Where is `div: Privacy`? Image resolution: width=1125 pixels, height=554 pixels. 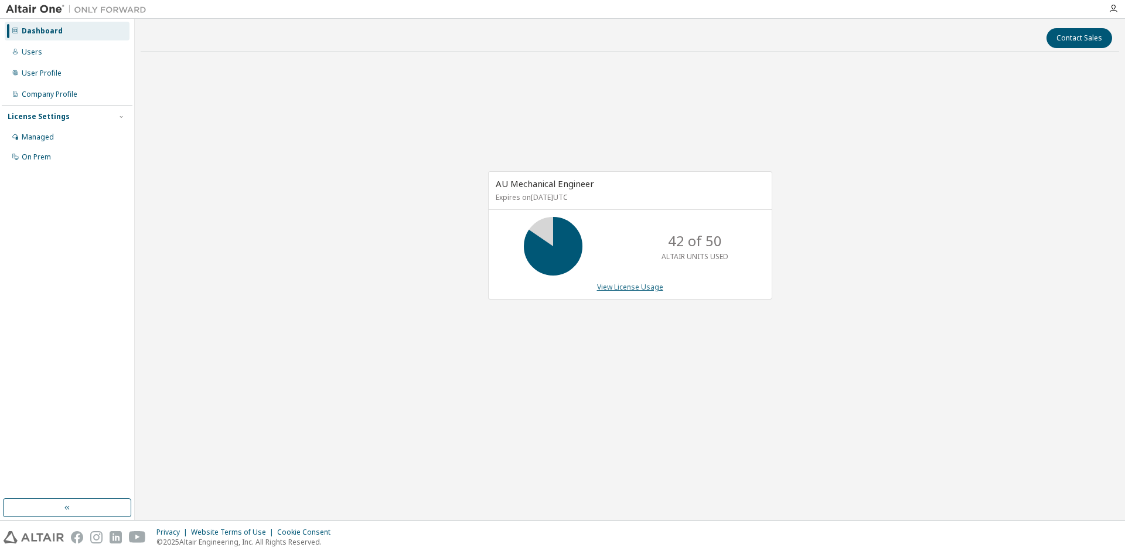
div: Privacy is located at coordinates (173, 532).